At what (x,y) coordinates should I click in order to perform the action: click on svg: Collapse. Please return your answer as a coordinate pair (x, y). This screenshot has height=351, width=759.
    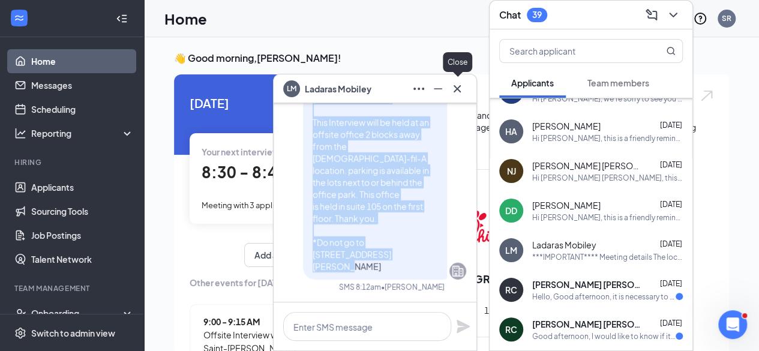
    Looking at the image, I should click on (122, 19).